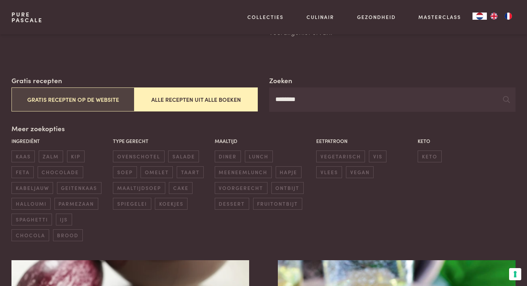 Image resolution: width=527 pixels, height=286 pixels. I want to click on button: Gratis recepten op de website, so click(73, 99).